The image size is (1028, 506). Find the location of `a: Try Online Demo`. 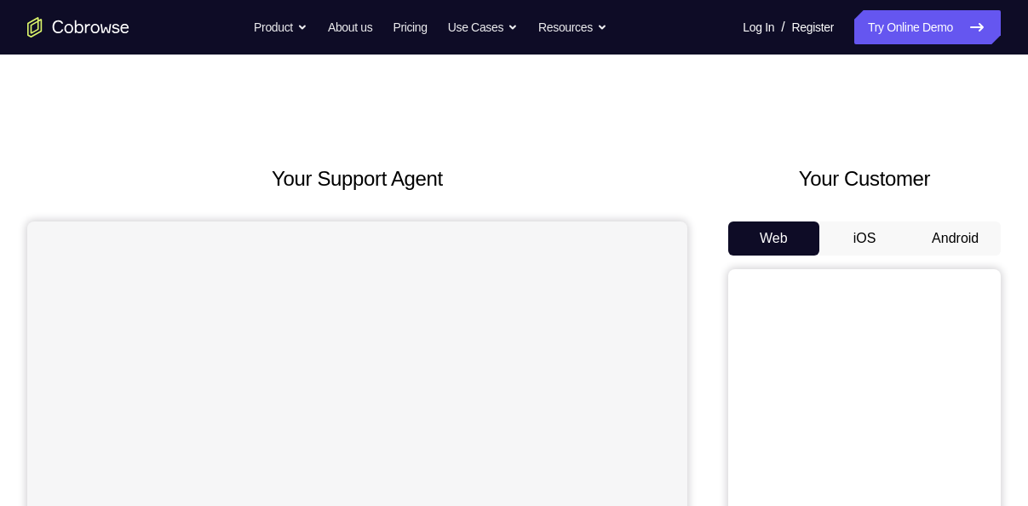

a: Try Online Demo is located at coordinates (928, 27).